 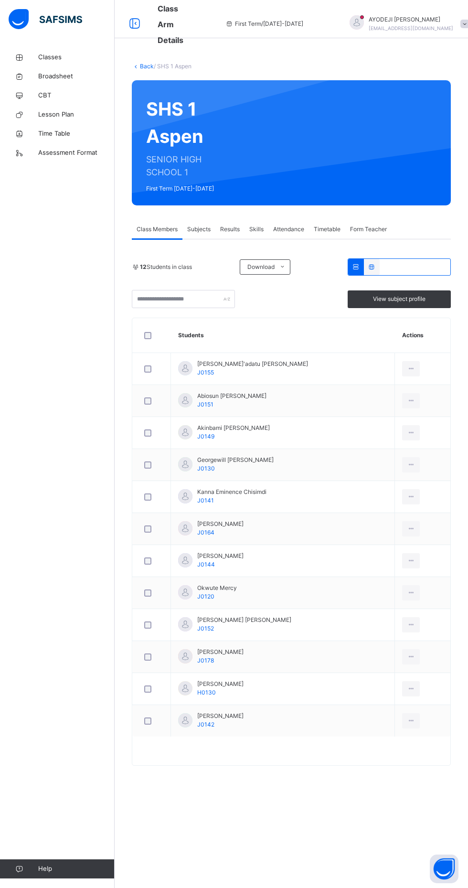 I want to click on span: Attendance, so click(x=289, y=229).